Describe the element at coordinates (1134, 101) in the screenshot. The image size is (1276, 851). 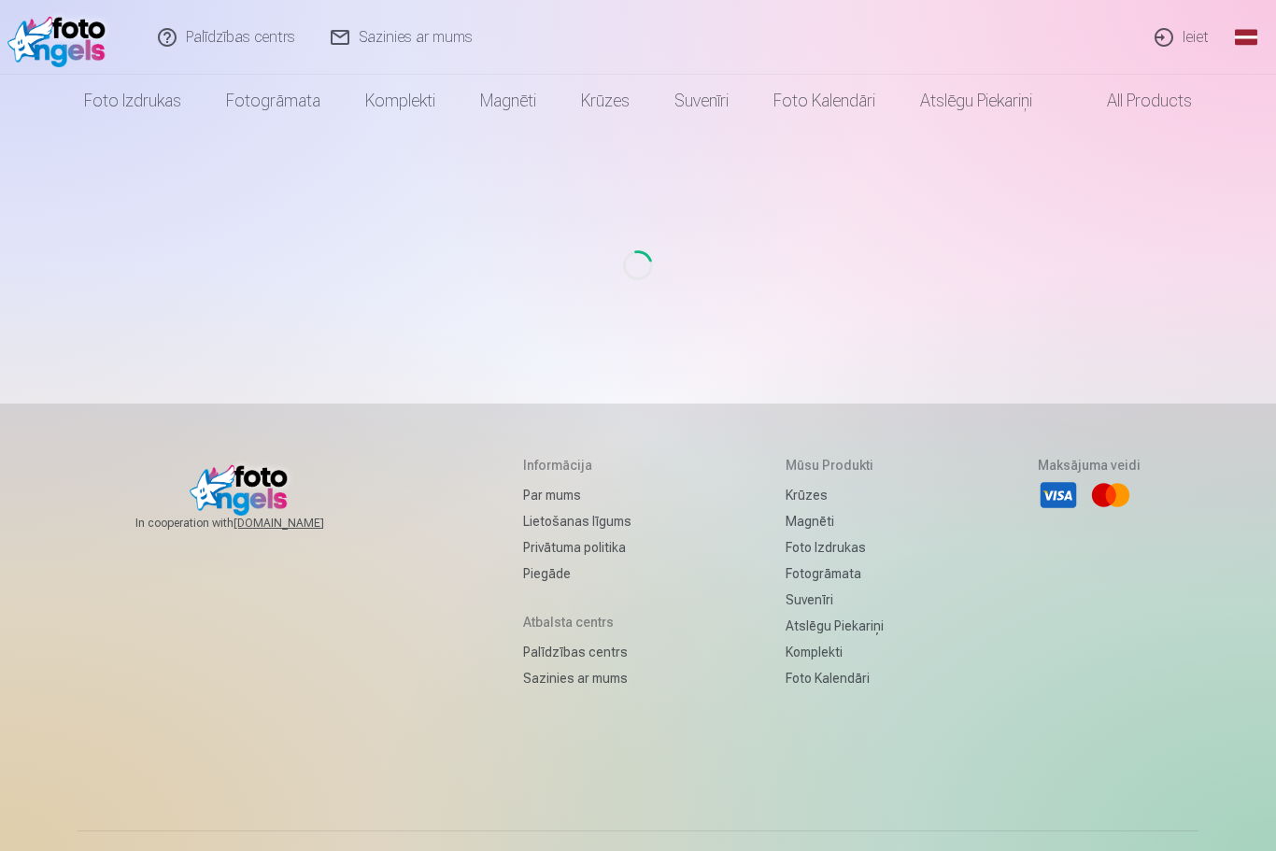
I see `a: All products` at that location.